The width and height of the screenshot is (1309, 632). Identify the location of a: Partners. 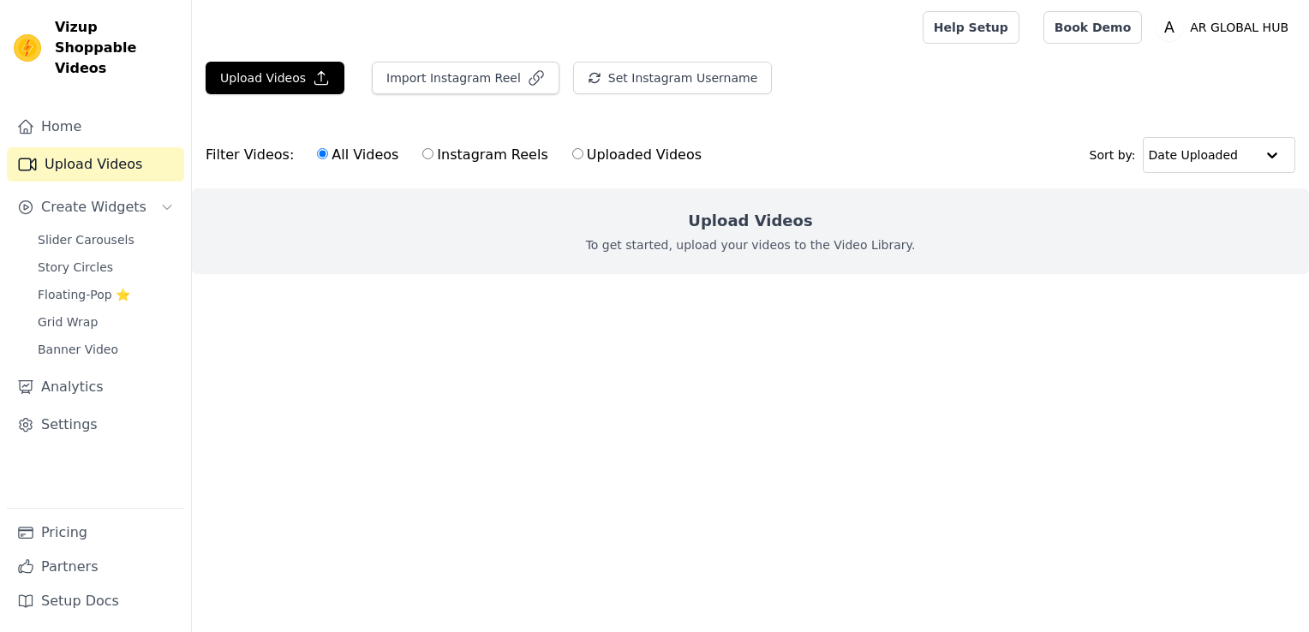
(95, 567).